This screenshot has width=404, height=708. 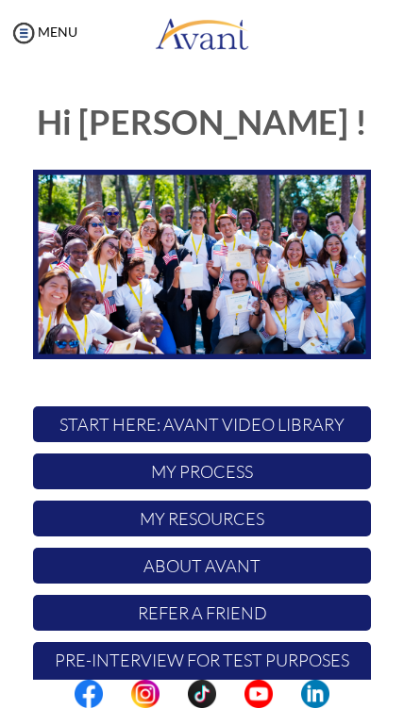 I want to click on p: START HERE: Avant Video Library, so click(x=202, y=424).